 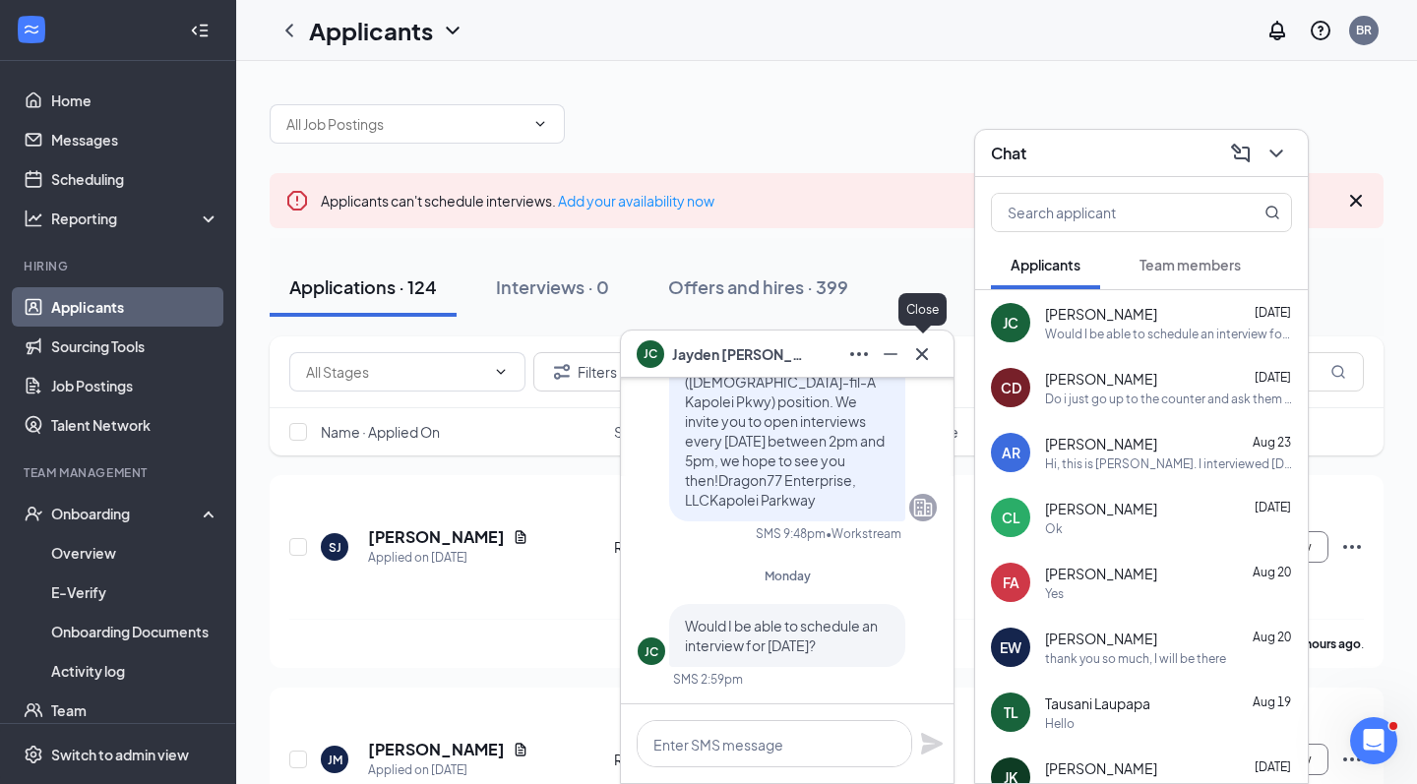 What do you see at coordinates (1054, 529) in the screenshot?
I see `div: Ok` at bounding box center [1054, 529].